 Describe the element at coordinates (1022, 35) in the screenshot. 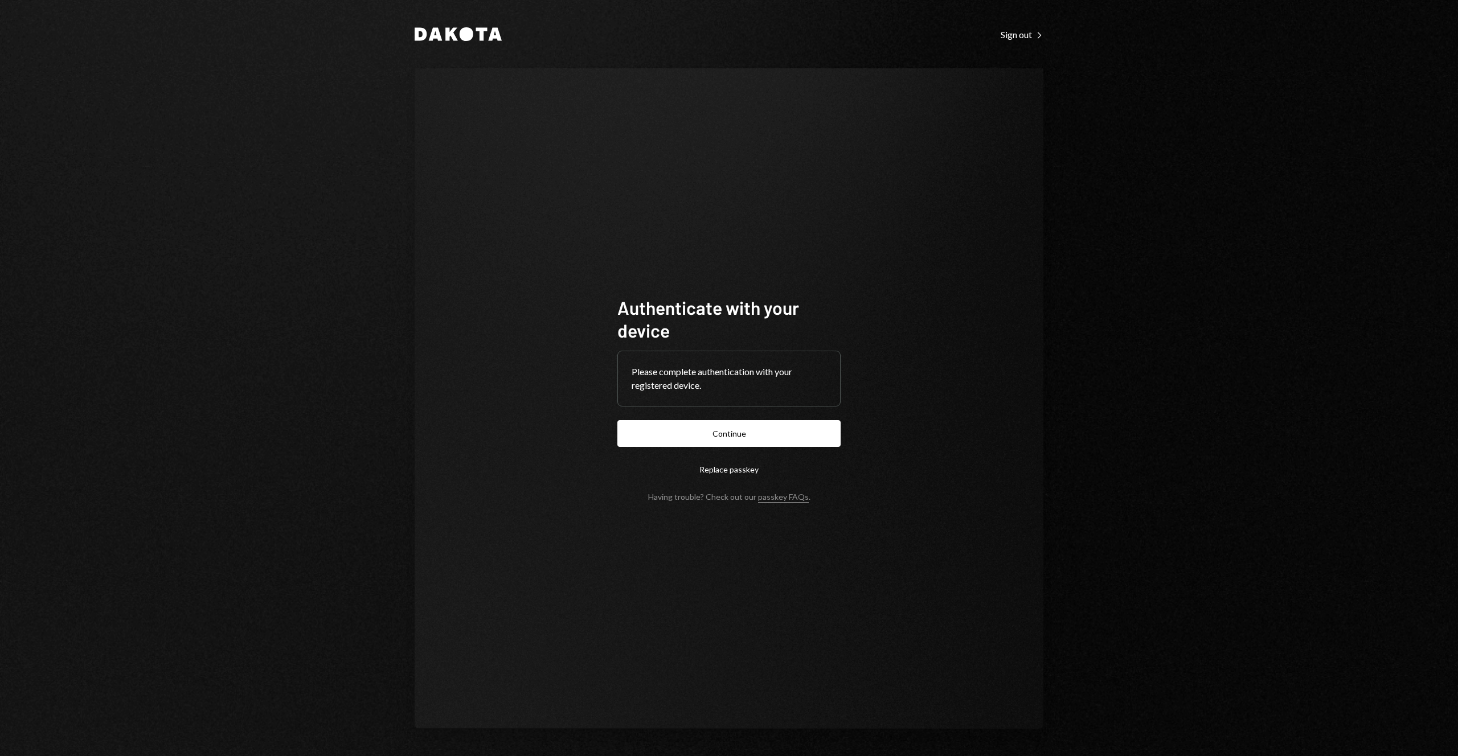

I see `div: Sign out` at that location.